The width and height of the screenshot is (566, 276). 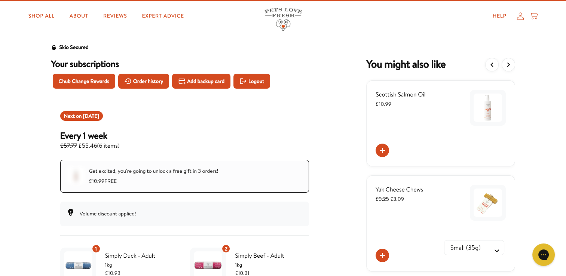 I want to click on img: Scottish Salmon Oil, so click(x=488, y=108).